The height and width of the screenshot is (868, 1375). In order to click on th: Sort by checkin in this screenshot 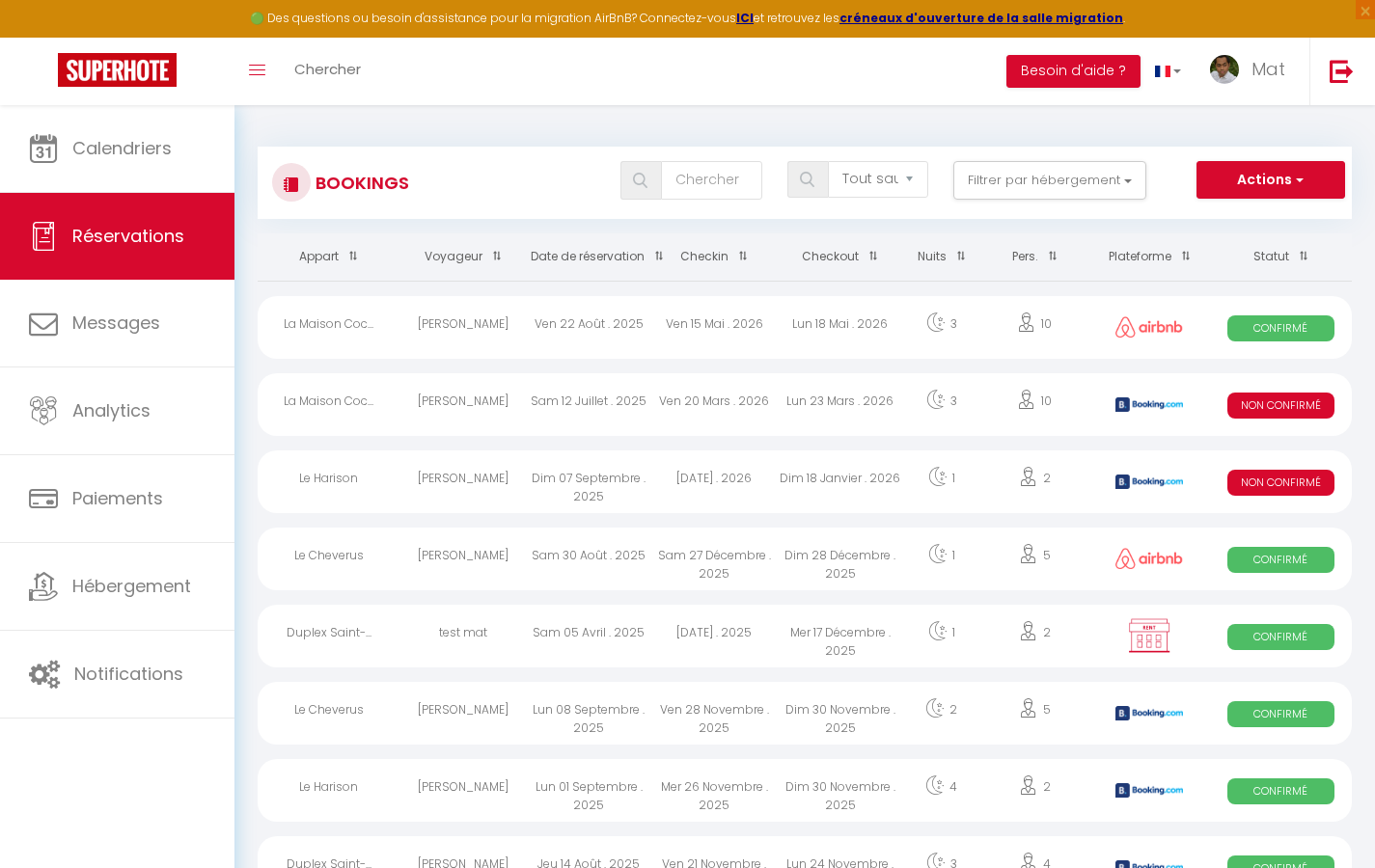, I will do `click(715, 256)`.